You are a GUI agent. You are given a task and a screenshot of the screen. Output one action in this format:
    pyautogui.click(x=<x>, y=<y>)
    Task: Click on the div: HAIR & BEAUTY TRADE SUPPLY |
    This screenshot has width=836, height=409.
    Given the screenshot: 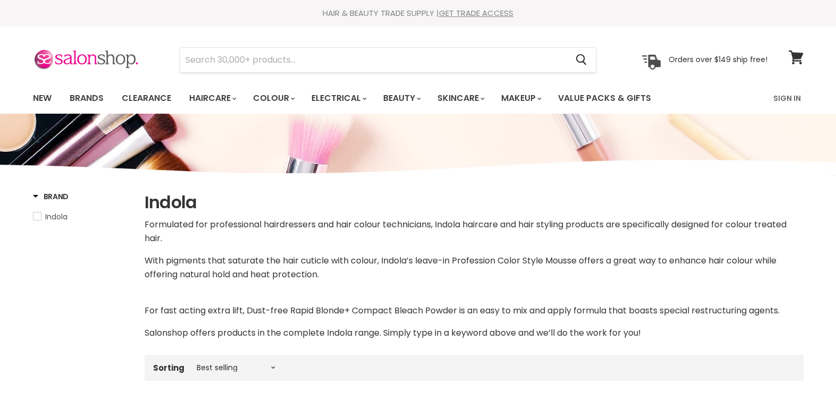 What is the action you would take?
    pyautogui.click(x=418, y=13)
    